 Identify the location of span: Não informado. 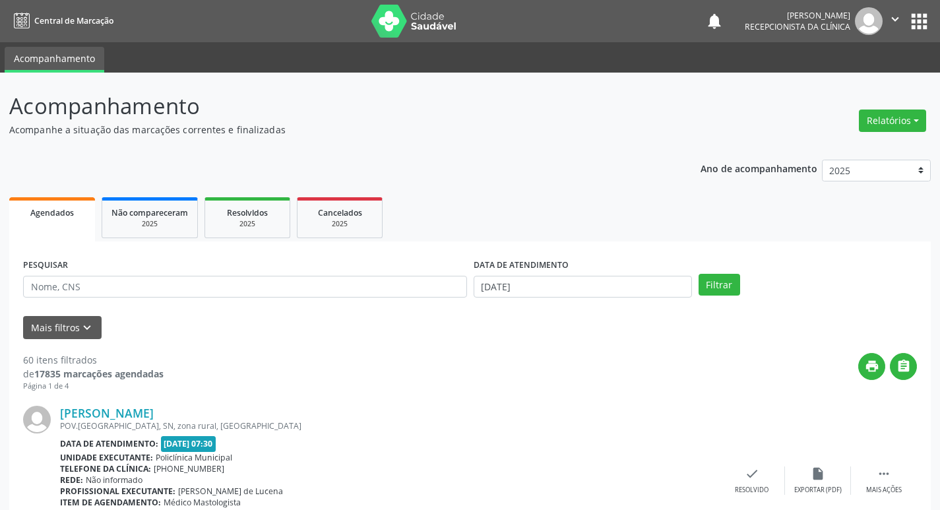
(114, 480).